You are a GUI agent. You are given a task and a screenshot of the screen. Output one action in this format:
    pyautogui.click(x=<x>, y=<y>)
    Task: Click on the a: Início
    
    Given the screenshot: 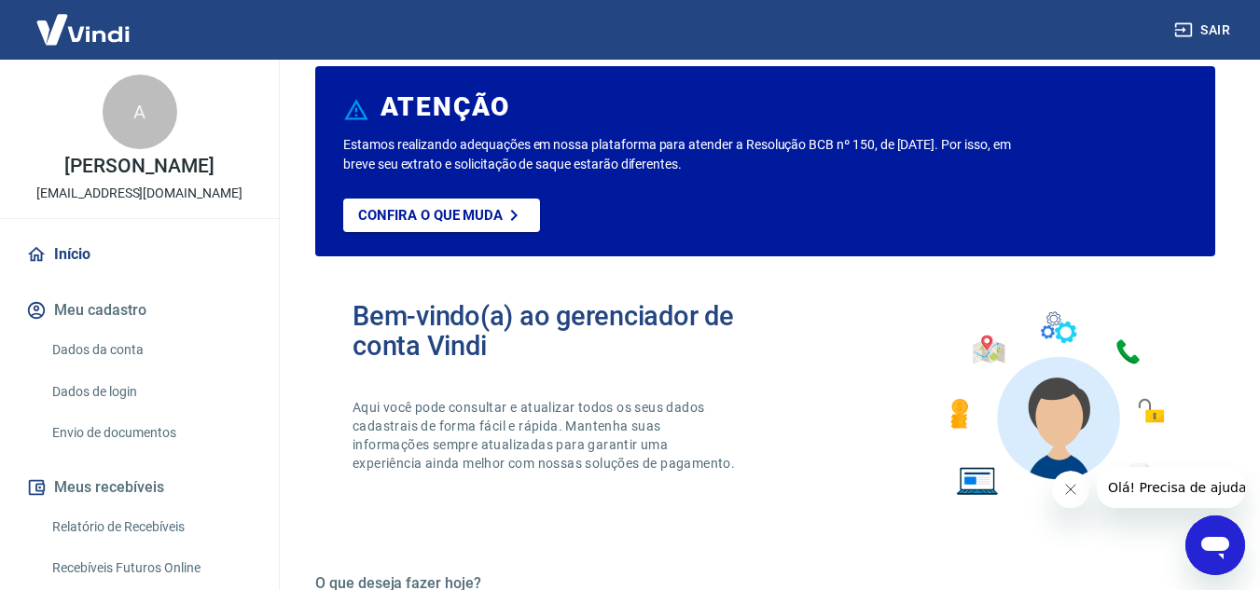 What is the action you would take?
    pyautogui.click(x=139, y=255)
    